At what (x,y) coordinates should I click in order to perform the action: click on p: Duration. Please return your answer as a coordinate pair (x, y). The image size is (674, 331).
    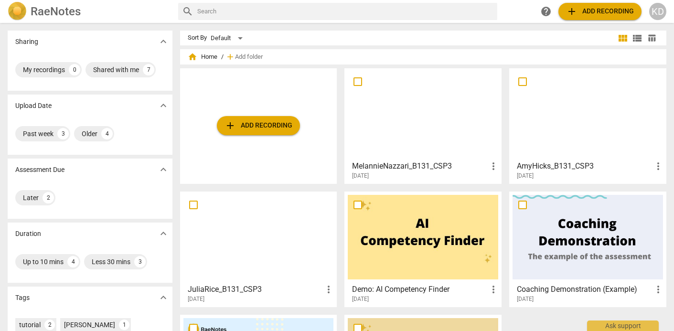
    Looking at the image, I should click on (28, 233).